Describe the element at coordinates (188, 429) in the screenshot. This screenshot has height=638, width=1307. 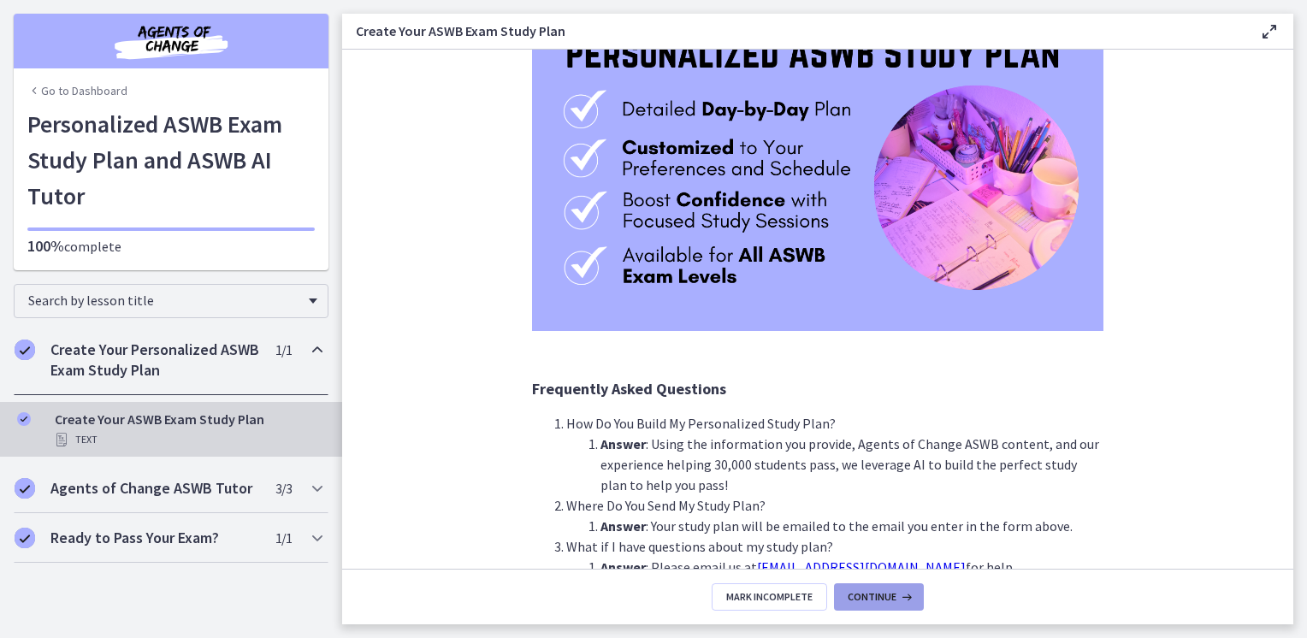
I see `div: Create Your ASWB Exam Study Plan` at that location.